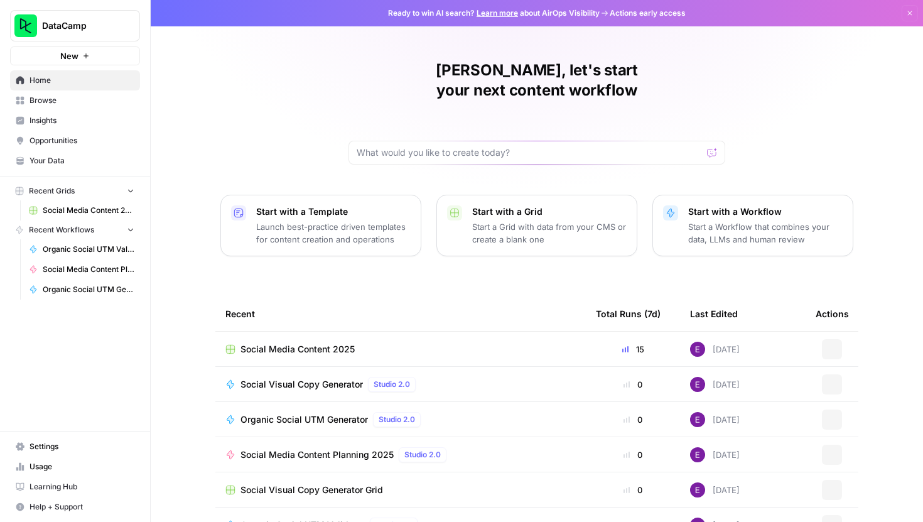 Image resolution: width=923 pixels, height=522 pixels. Describe the element at coordinates (75, 507) in the screenshot. I see `button: Help + Support` at that location.